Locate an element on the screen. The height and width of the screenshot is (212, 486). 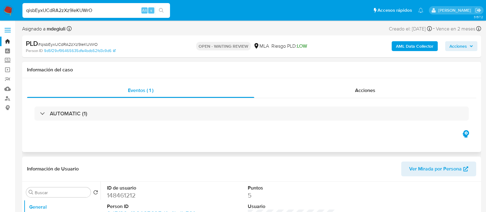
a: Notificaciones is located at coordinates (421, 10).